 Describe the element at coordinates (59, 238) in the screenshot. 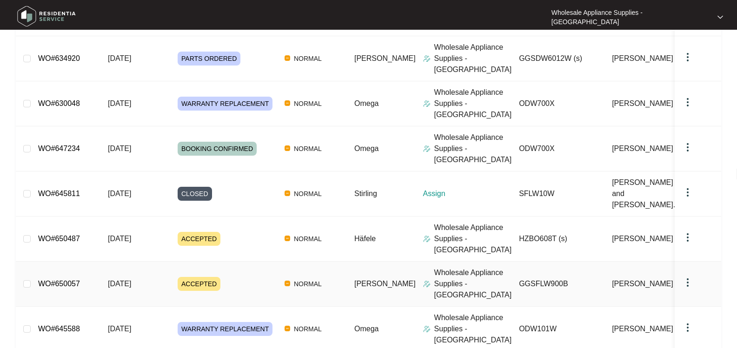

I see `a: WO#650487` at that location.